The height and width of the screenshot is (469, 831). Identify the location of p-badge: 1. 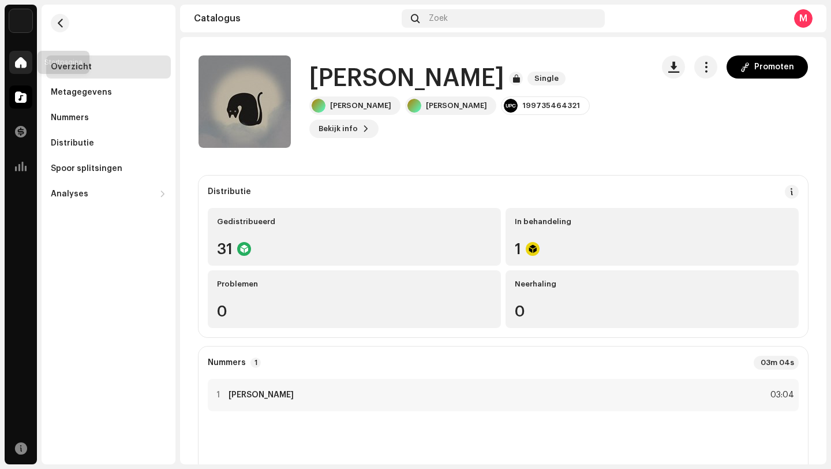
(256, 363).